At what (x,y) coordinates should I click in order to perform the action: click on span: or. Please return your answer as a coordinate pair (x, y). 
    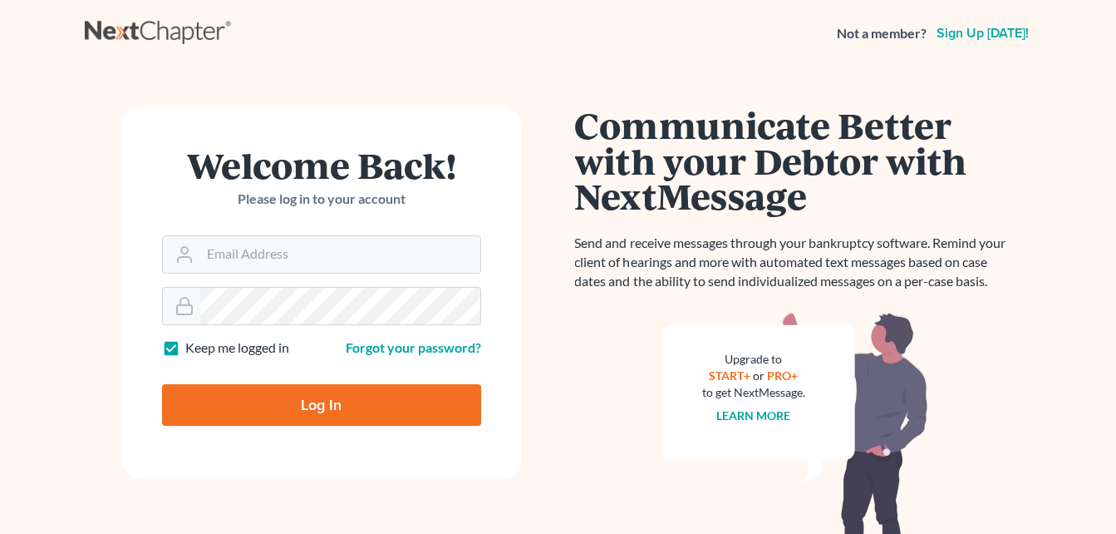
    Looking at the image, I should click on (759, 375).